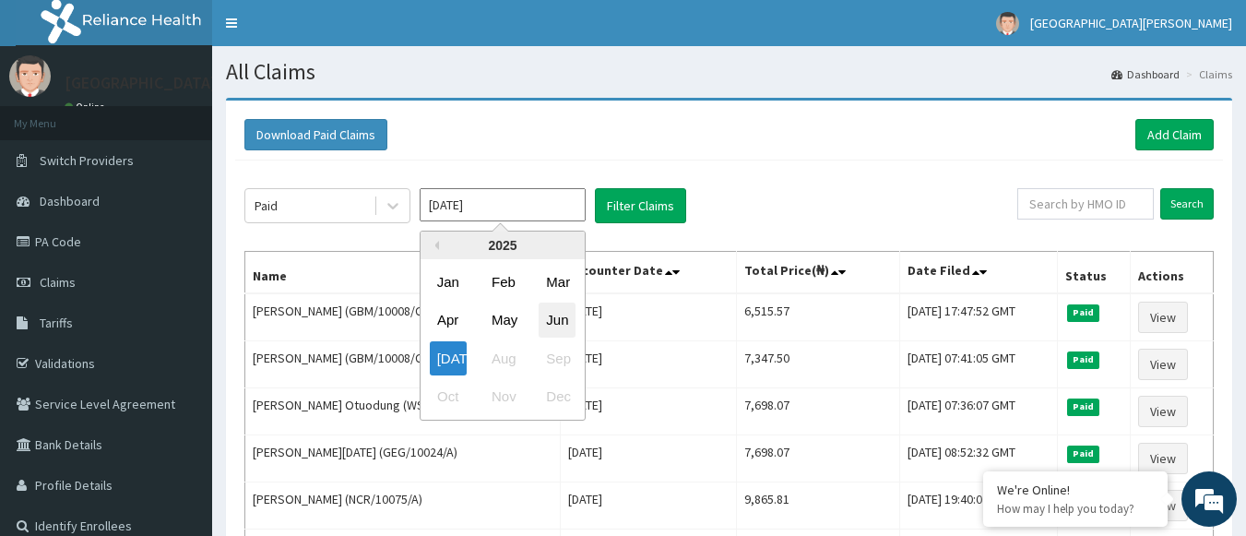 This screenshot has width=1246, height=536. Describe the element at coordinates (979, 273) in the screenshot. I see `th: Date Filed` at that location.